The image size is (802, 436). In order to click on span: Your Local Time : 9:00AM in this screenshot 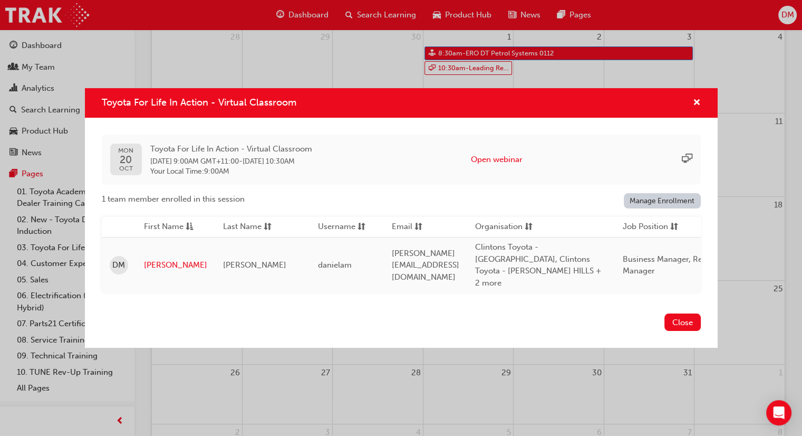, I will do `click(231, 171)`.